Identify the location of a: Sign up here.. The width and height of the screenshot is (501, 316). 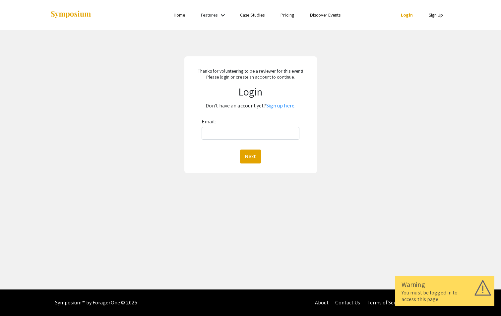
(281, 105).